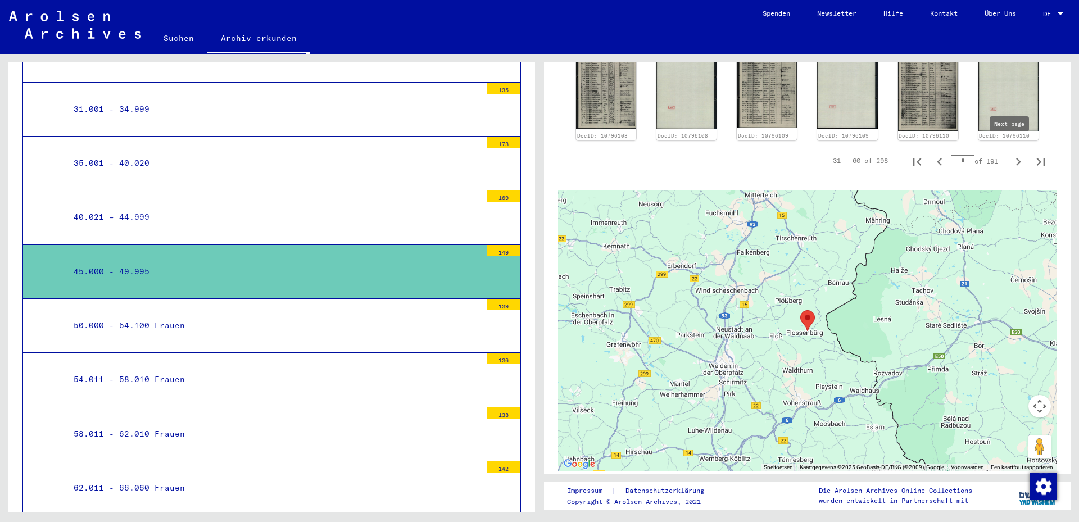 Image resolution: width=1079 pixels, height=522 pixels. Describe the element at coordinates (179, 38) in the screenshot. I see `a: Suchen` at that location.